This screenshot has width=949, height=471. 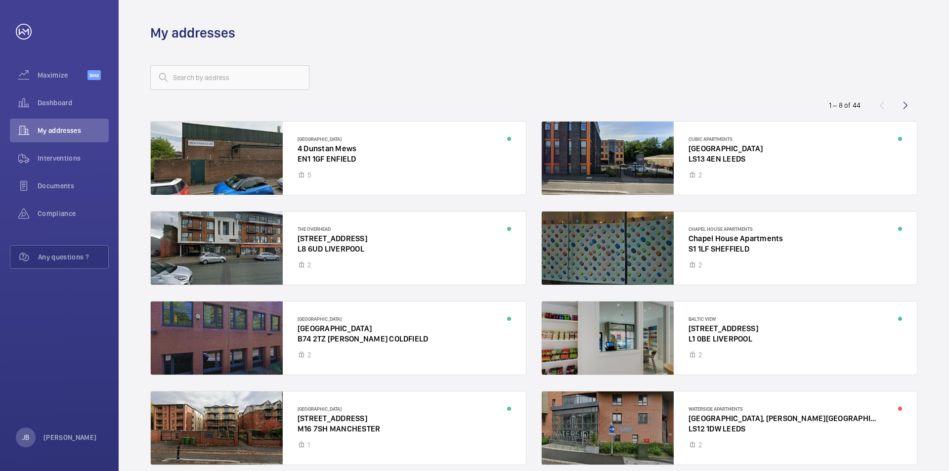 I want to click on div: 1 – 8 of 44, so click(x=844, y=105).